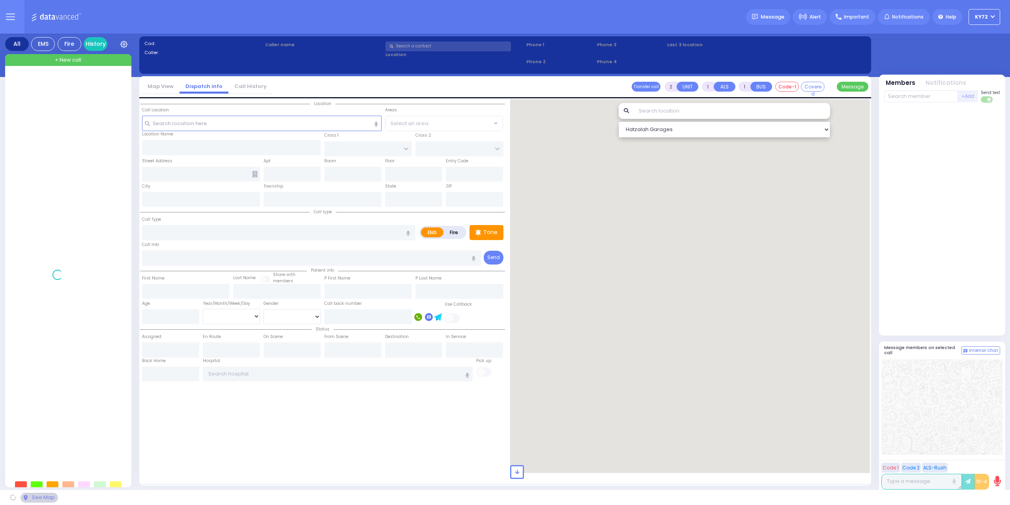  I want to click on label: Assigned, so click(151, 337).